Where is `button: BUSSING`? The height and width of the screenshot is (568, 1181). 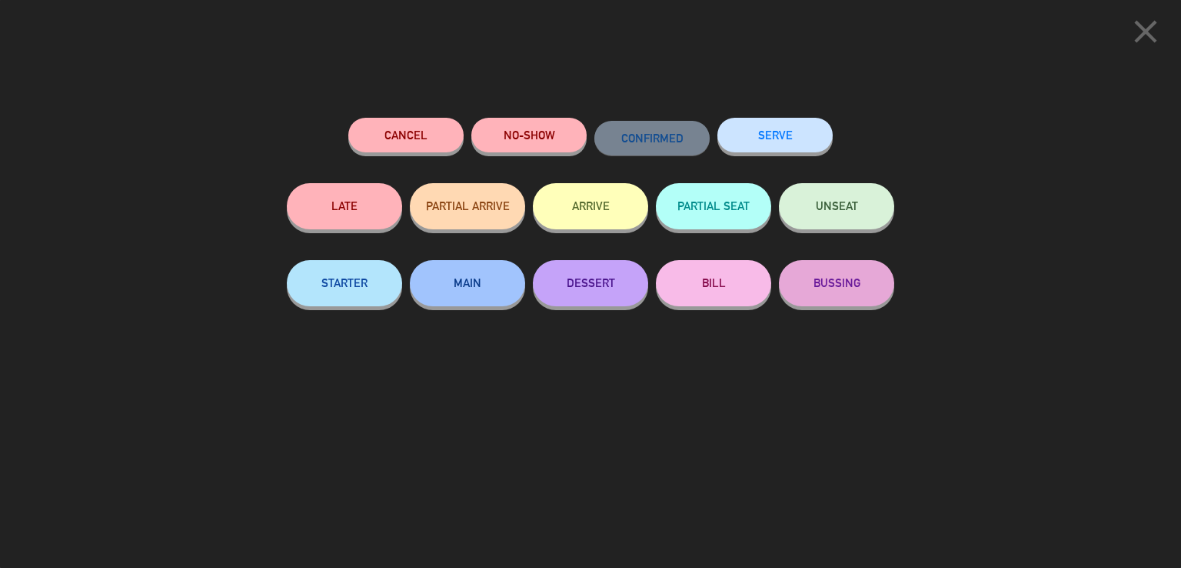
button: BUSSING is located at coordinates (837, 283).